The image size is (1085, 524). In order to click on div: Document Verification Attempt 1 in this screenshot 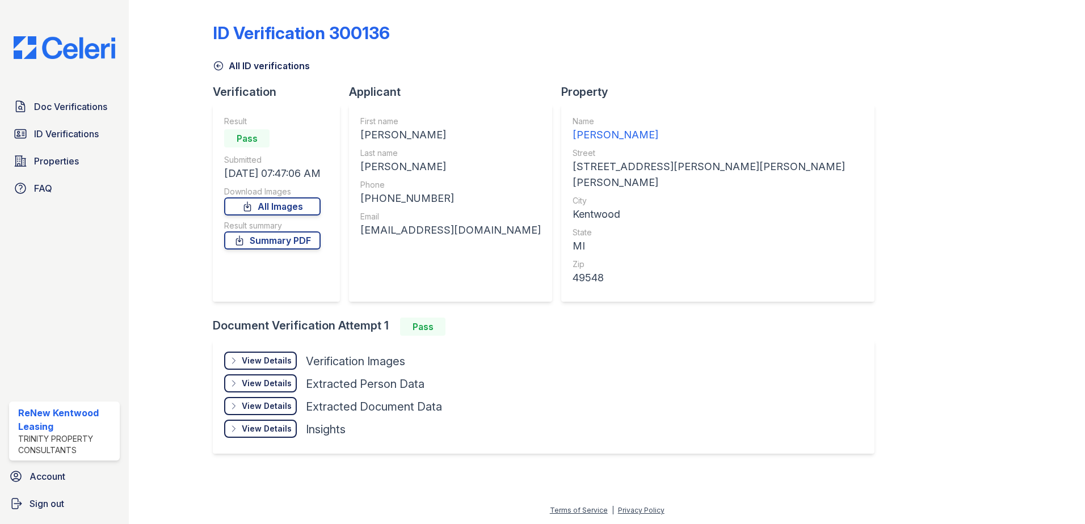, I will do `click(548, 327)`.